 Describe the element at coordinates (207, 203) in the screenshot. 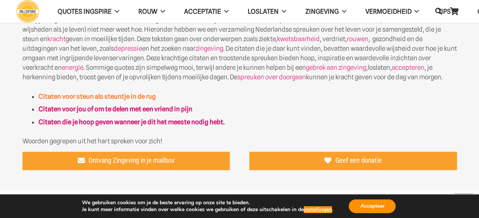

I see `p: We gebruiken cookies om je de beste ervaring op onze site te bieden.` at that location.